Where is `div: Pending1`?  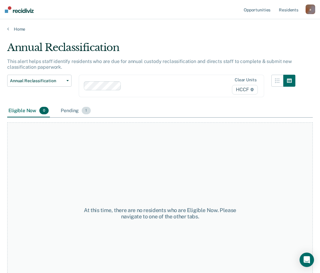 div: Pending1 is located at coordinates (75, 111).